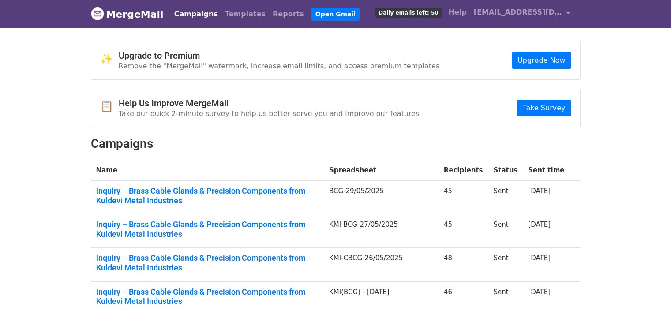 This screenshot has width=671, height=322. What do you see at coordinates (541, 60) in the screenshot?
I see `a: Upgrade Now` at bounding box center [541, 60].